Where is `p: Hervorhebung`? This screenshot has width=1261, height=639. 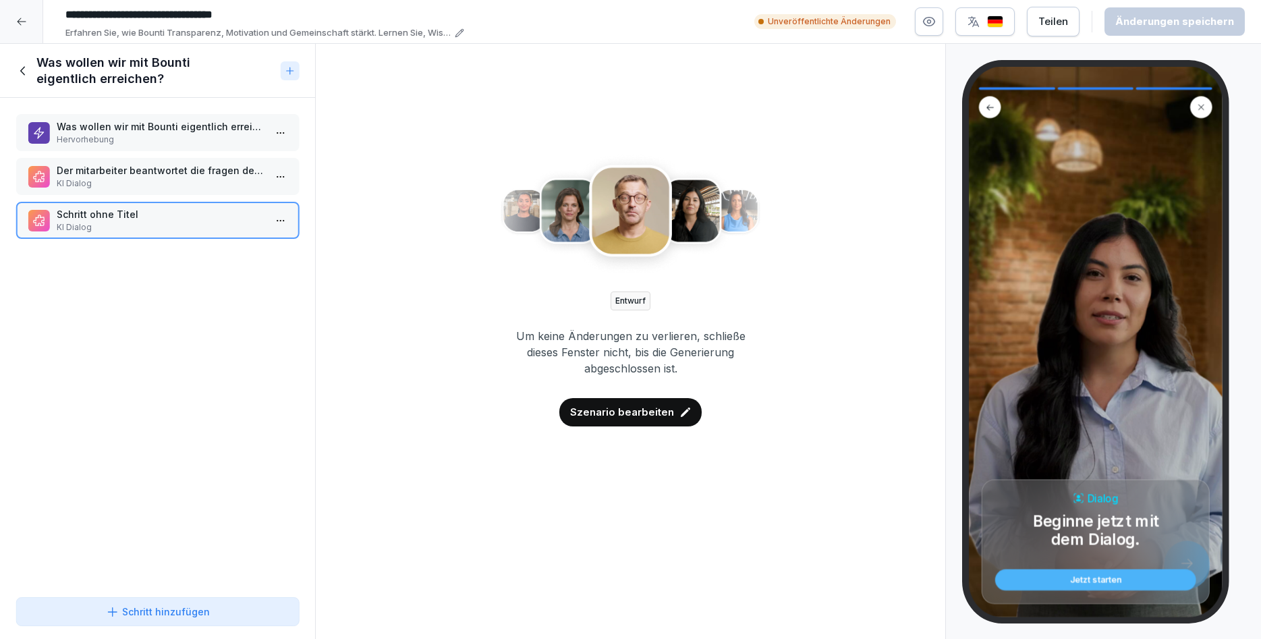
p: Hervorhebung is located at coordinates (160, 140).